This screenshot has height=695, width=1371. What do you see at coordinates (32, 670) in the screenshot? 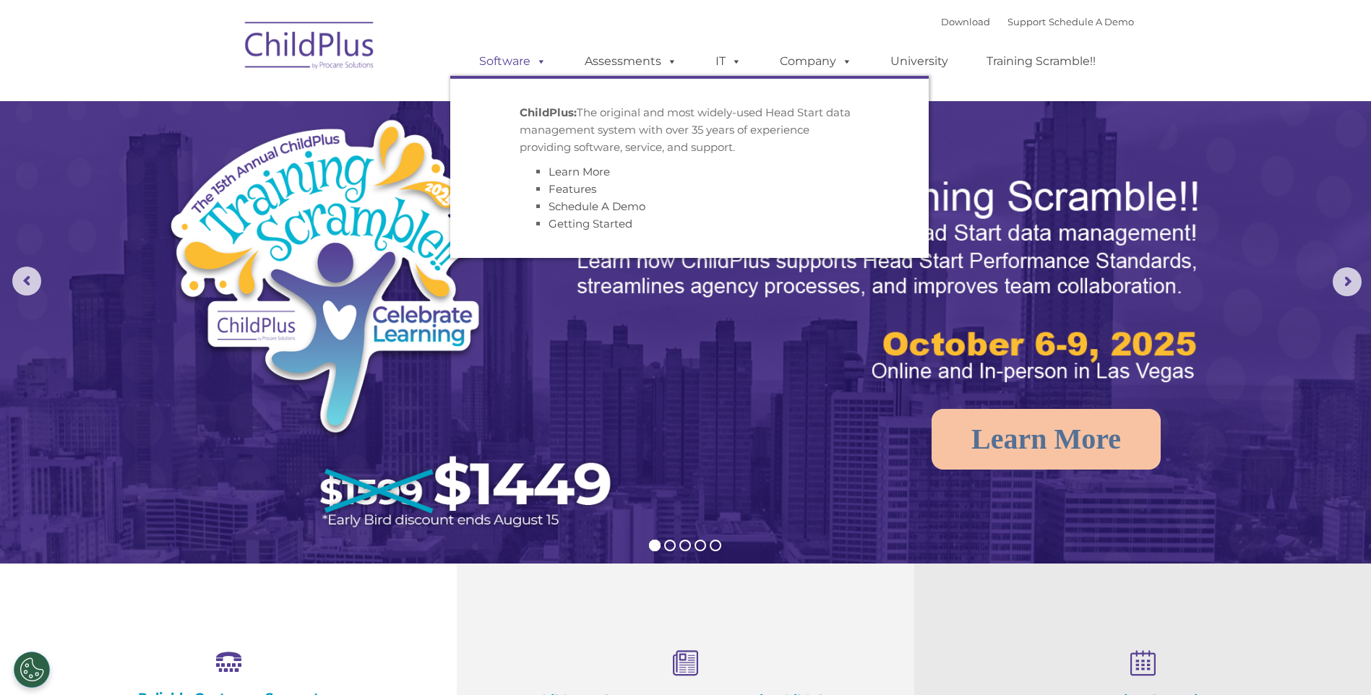
I see `button: Cookies Settings` at bounding box center [32, 670].